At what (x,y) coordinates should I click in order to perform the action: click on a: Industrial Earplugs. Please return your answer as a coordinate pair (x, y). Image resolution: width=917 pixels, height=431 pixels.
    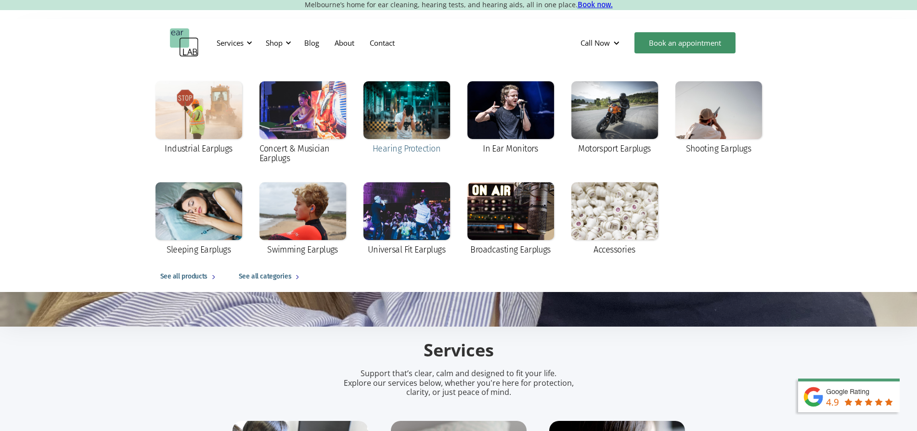
    Looking at the image, I should click on (199, 118).